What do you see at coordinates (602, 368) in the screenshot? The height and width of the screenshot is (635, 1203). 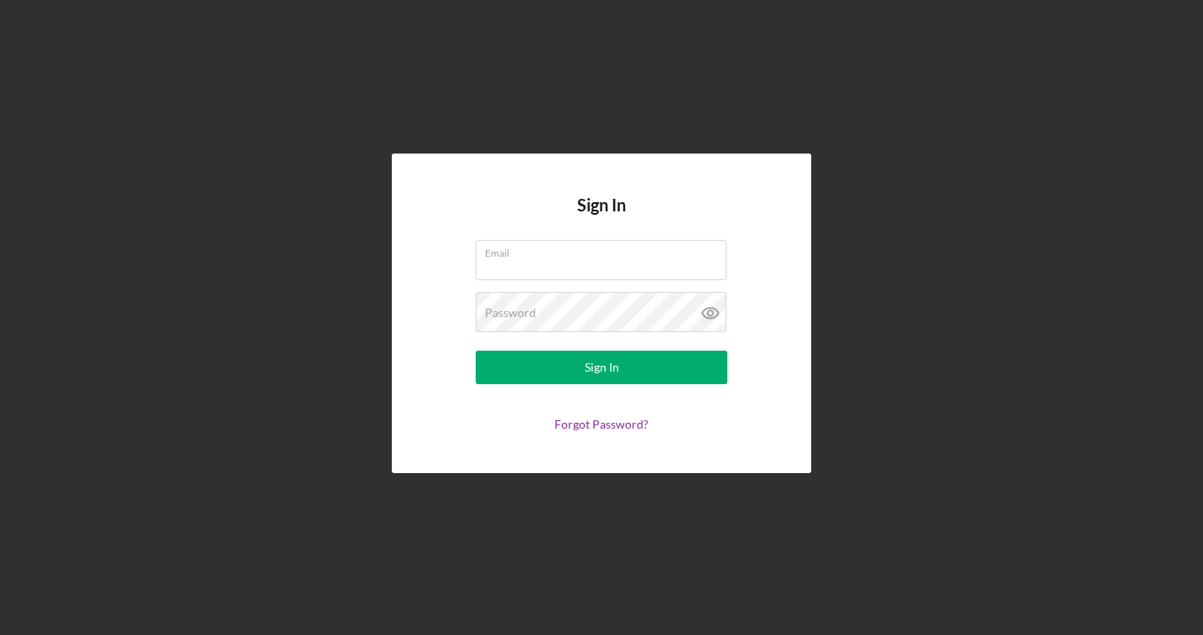 I see `div: Sign In` at bounding box center [602, 368].